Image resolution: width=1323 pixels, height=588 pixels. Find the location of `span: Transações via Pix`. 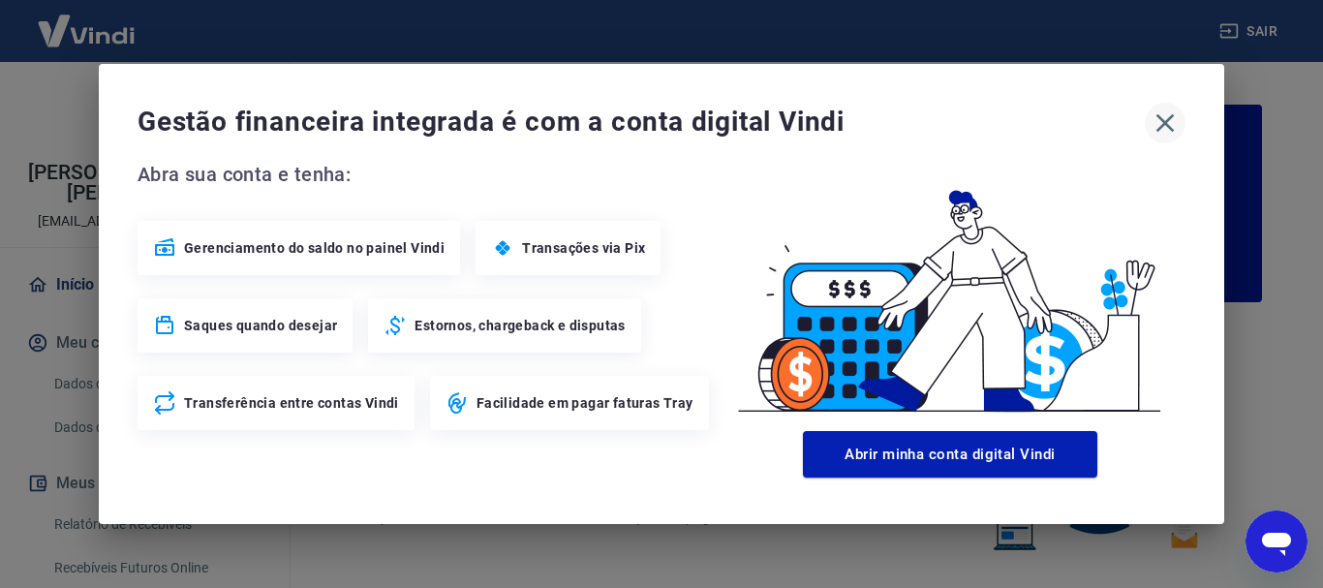

span: Transações via Pix is located at coordinates (583, 248).